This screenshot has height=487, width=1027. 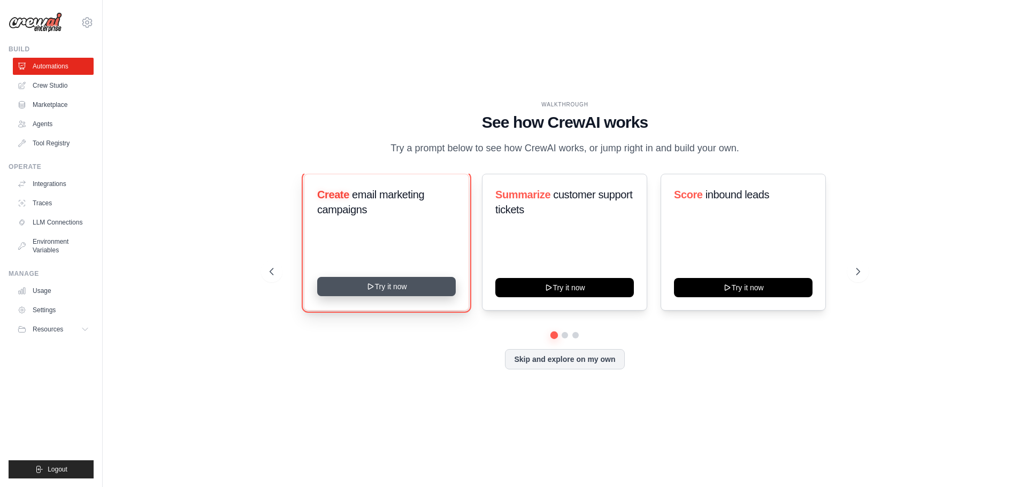 I want to click on a: Settings, so click(x=53, y=310).